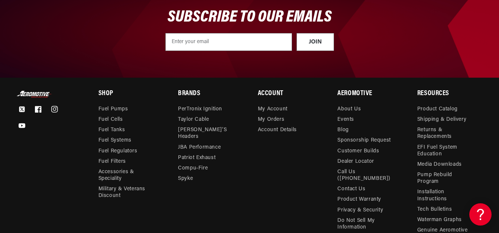  What do you see at coordinates (277, 130) in the screenshot?
I see `a: Account Details` at bounding box center [277, 130].